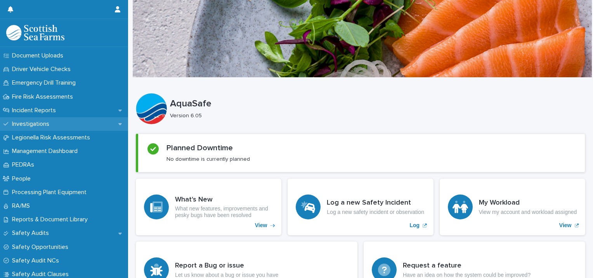 The width and height of the screenshot is (593, 278). What do you see at coordinates (375, 203) in the screenshot?
I see `h3: Log a new Safety Incident` at bounding box center [375, 203].